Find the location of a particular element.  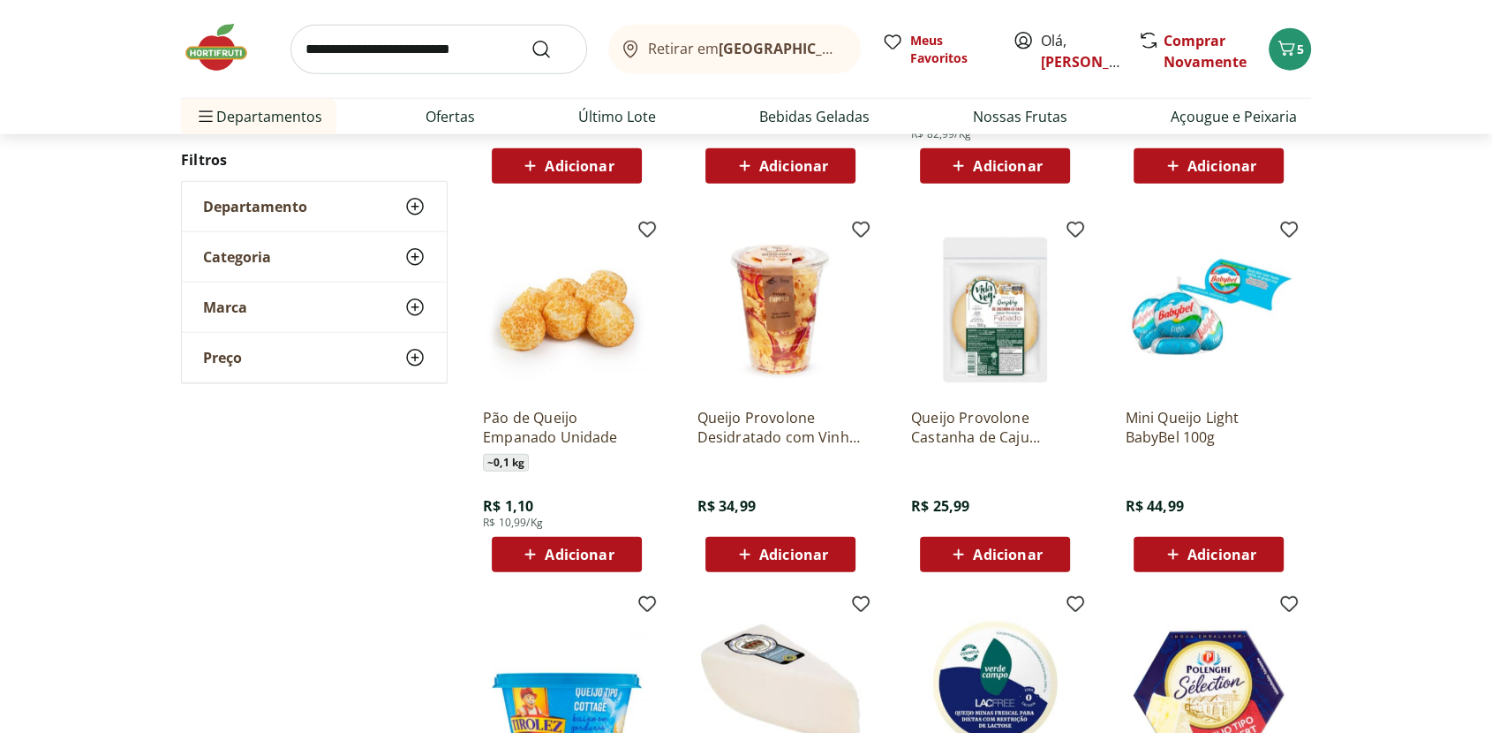

span: R$ 10,99/Kg is located at coordinates (513, 523).